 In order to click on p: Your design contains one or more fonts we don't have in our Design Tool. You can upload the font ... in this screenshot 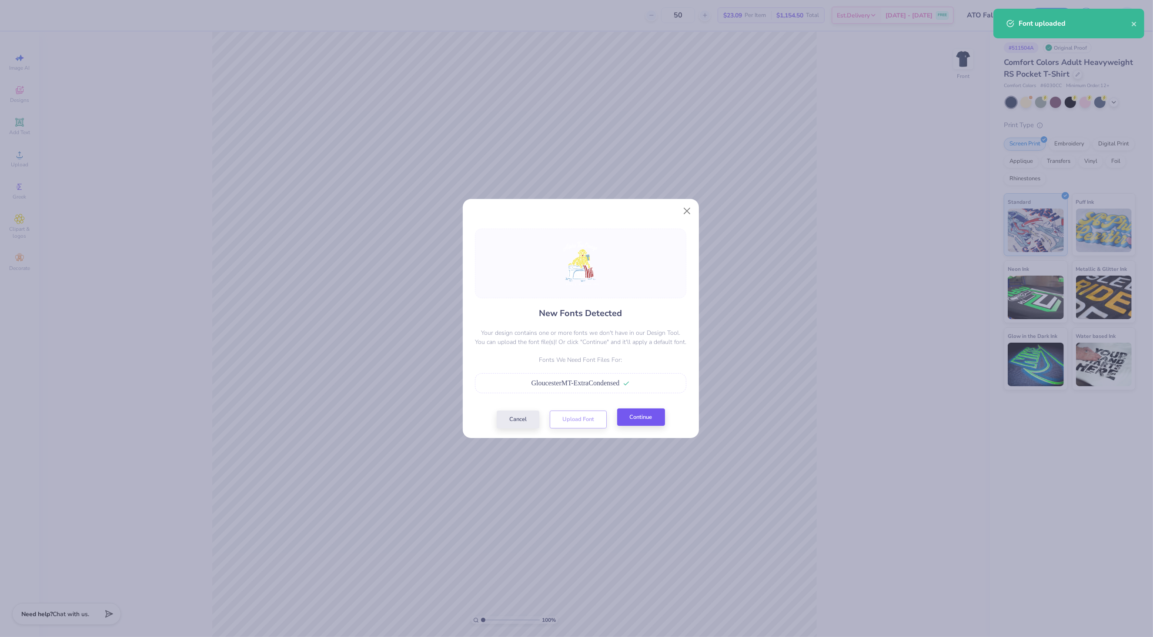, I will do `click(581, 337)`.